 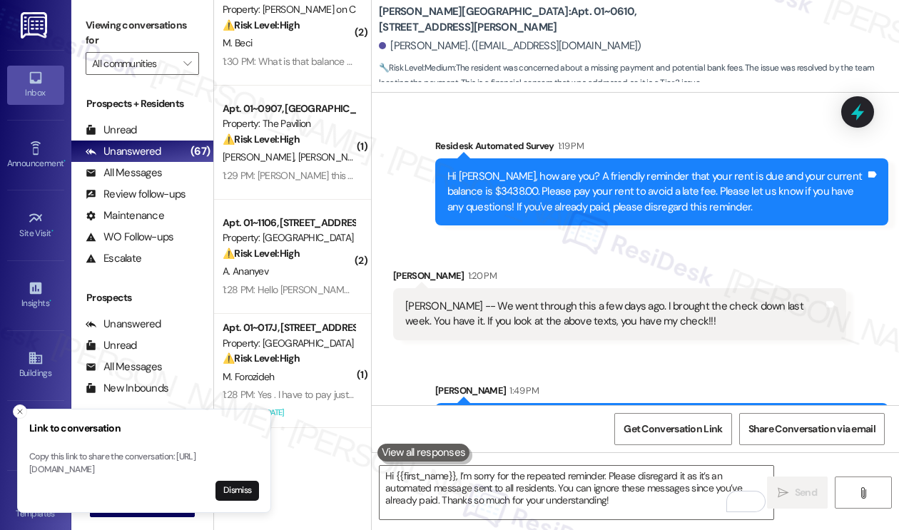 What do you see at coordinates (142, 103) in the screenshot?
I see `div: Prospects + Residents` at bounding box center [142, 103].